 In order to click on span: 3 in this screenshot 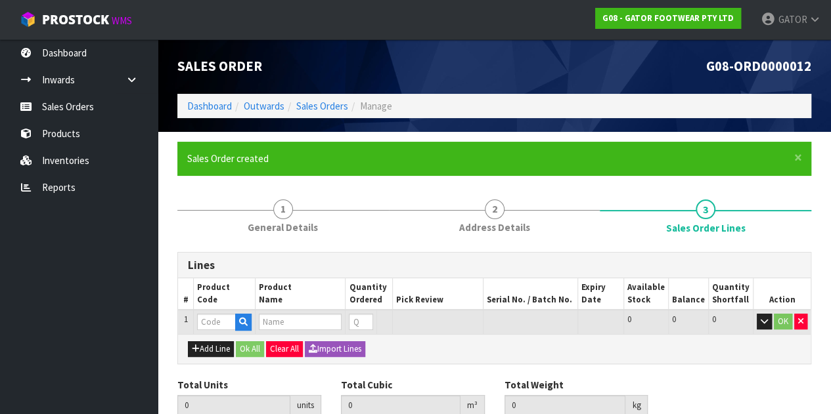, I will do `click(705, 209)`.